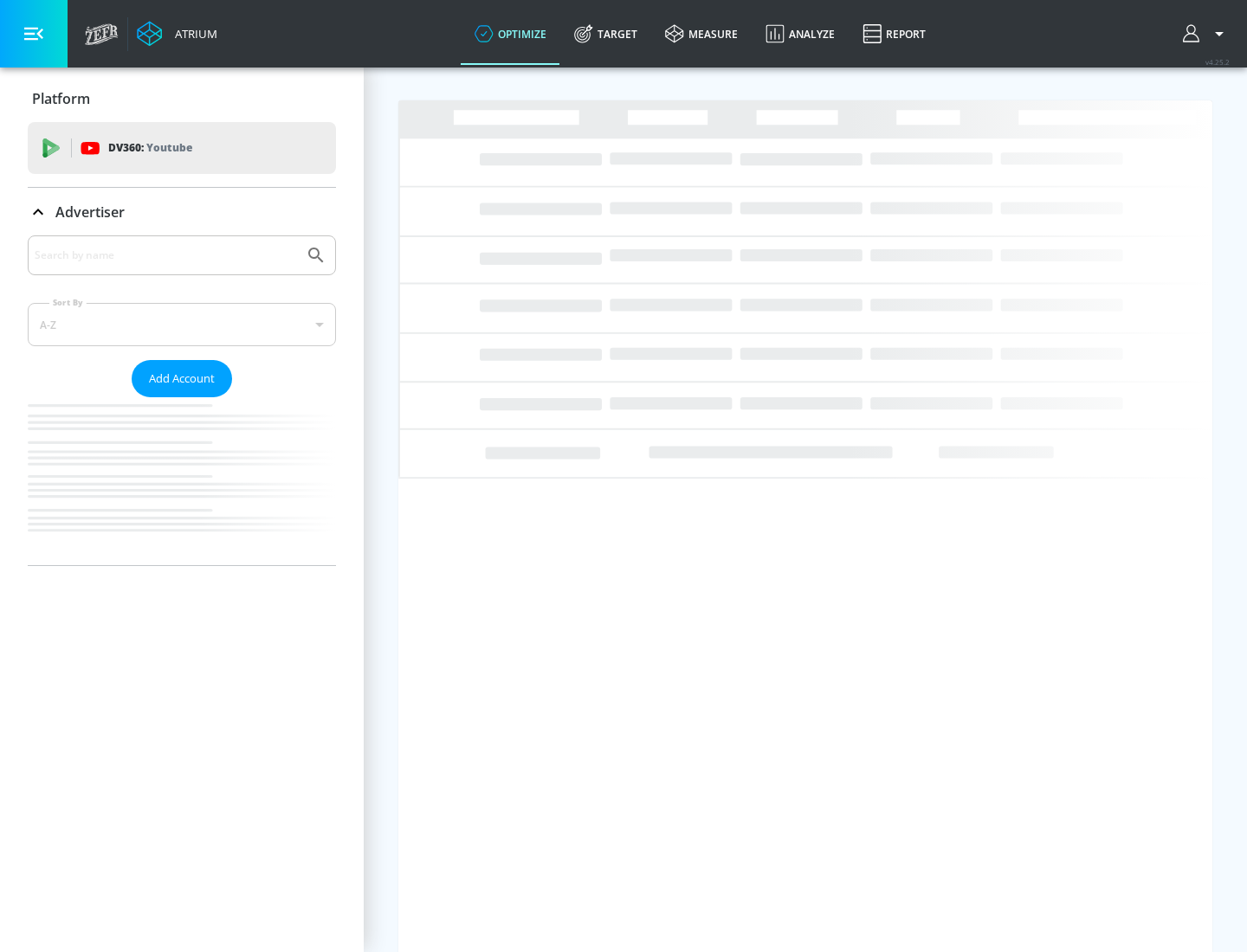 Image resolution: width=1247 pixels, height=952 pixels. What do you see at coordinates (61, 99) in the screenshot?
I see `p: Platform` at bounding box center [61, 99].